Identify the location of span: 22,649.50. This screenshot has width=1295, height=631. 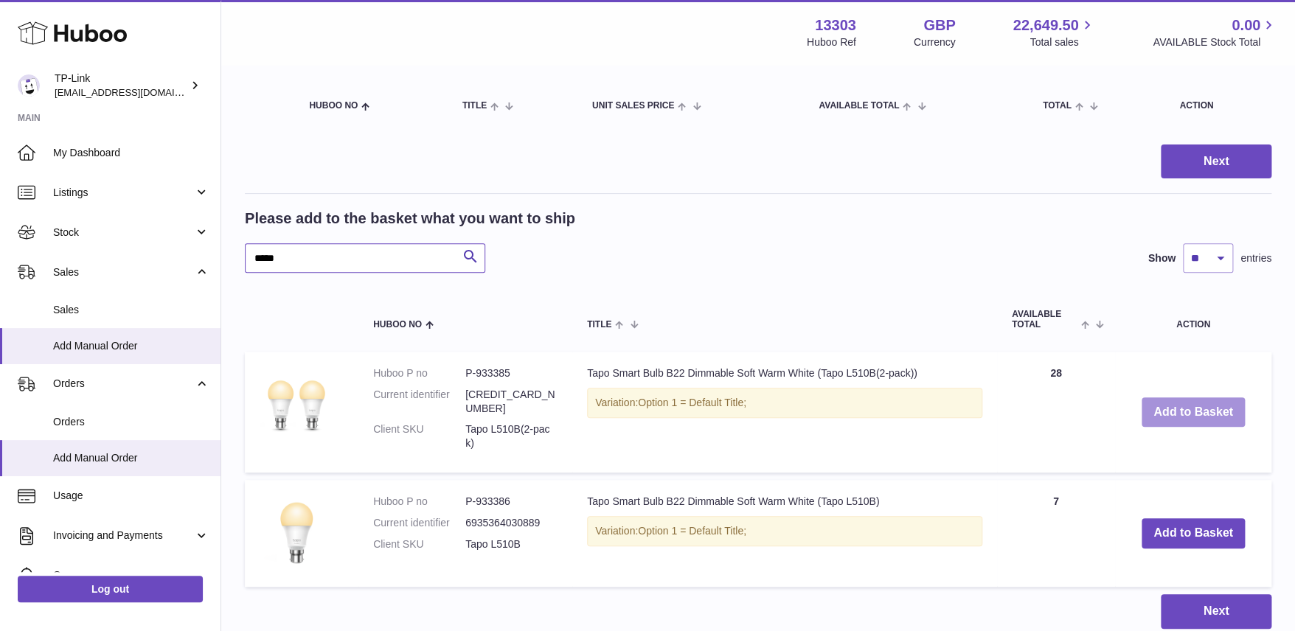
(1045, 25).